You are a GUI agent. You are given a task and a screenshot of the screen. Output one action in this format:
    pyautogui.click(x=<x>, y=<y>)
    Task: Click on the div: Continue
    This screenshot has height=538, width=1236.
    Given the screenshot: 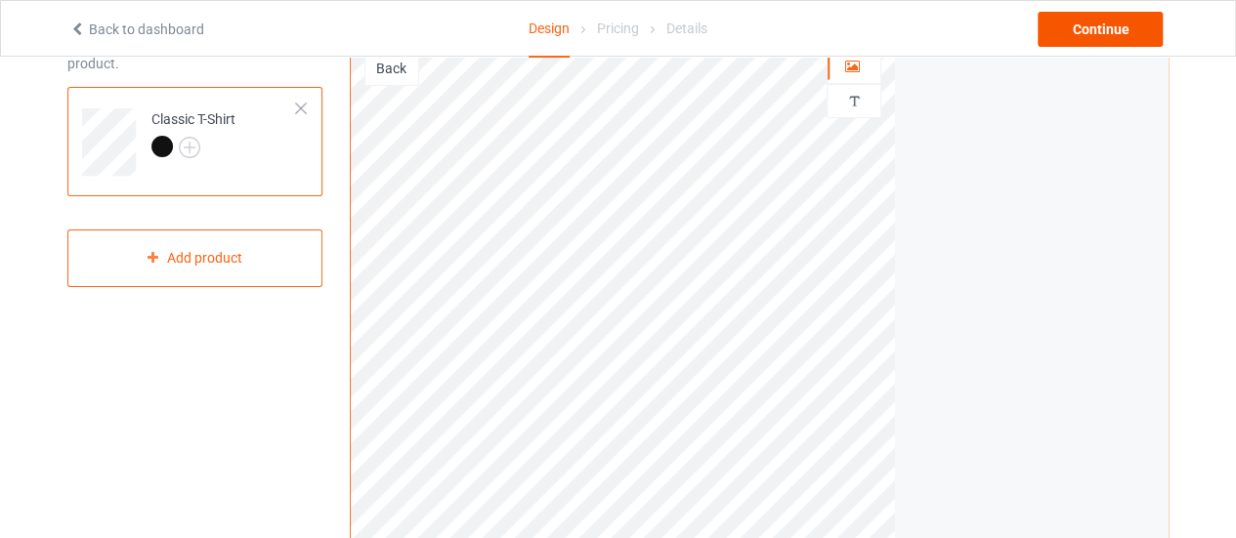 What is the action you would take?
    pyautogui.click(x=1100, y=29)
    